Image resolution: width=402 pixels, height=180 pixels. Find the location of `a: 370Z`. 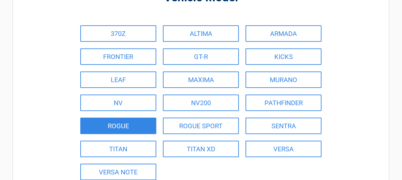

a: 370Z is located at coordinates (118, 34).